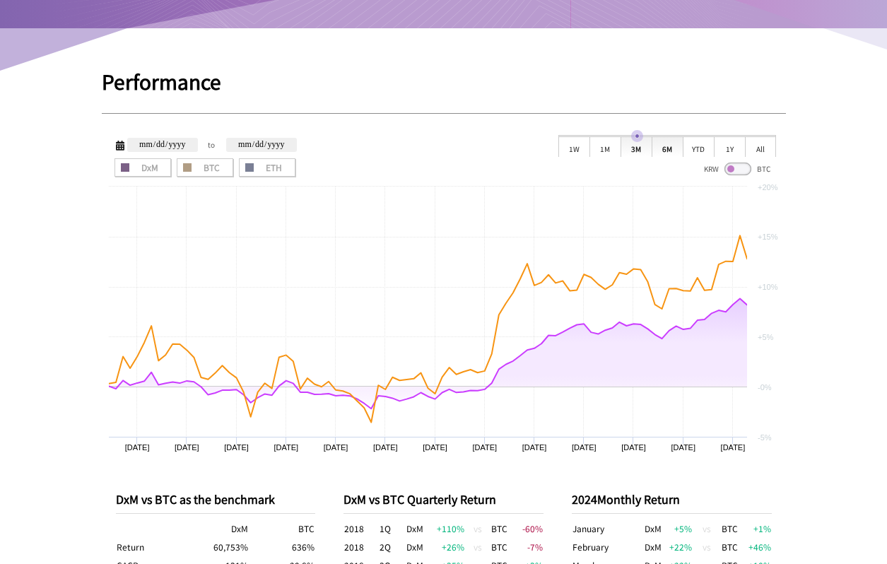  Describe the element at coordinates (282, 547) in the screenshot. I see `td: 636 %` at that location.